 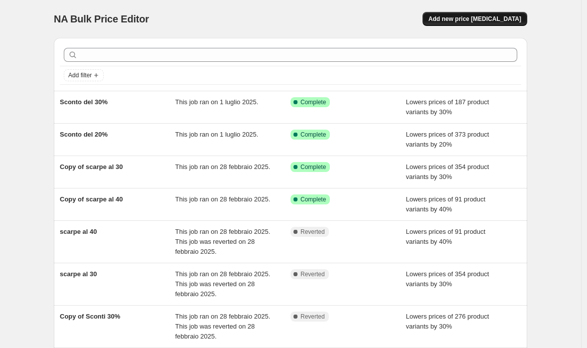 What do you see at coordinates (91, 166) in the screenshot?
I see `span: Copy of scarpe al 30` at bounding box center [91, 166].